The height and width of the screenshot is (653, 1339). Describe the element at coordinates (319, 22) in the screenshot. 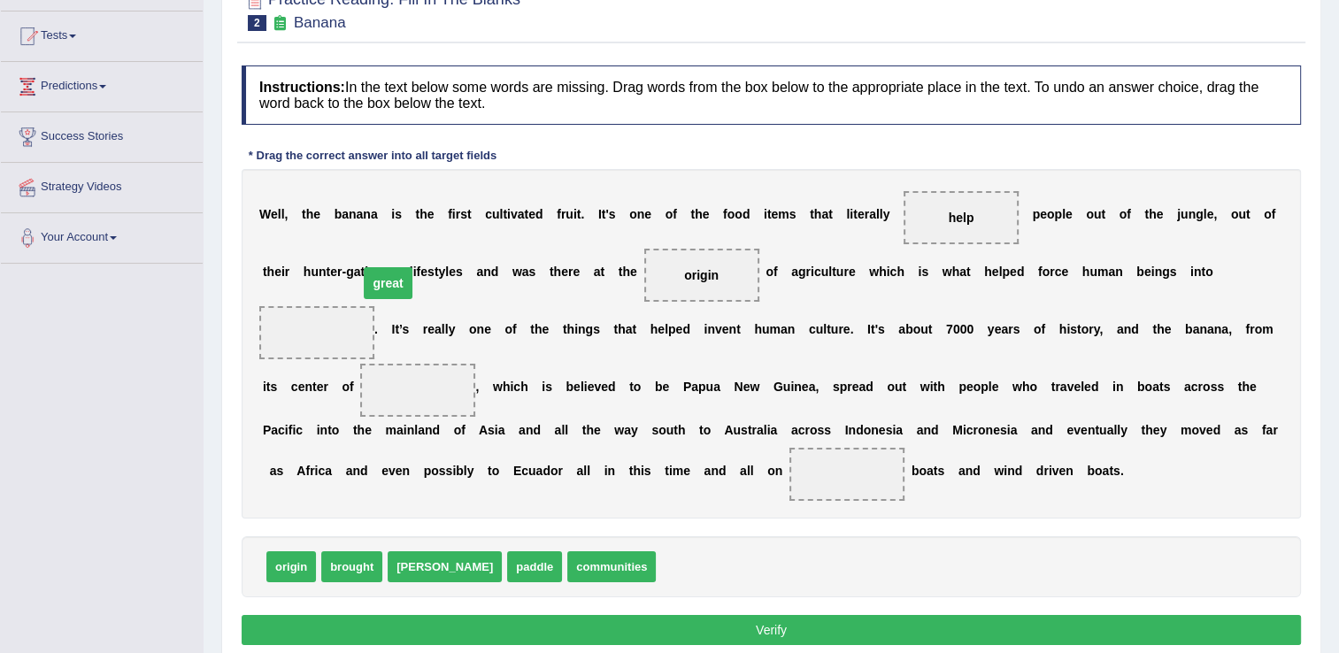

I see `small: Banana` at that location.